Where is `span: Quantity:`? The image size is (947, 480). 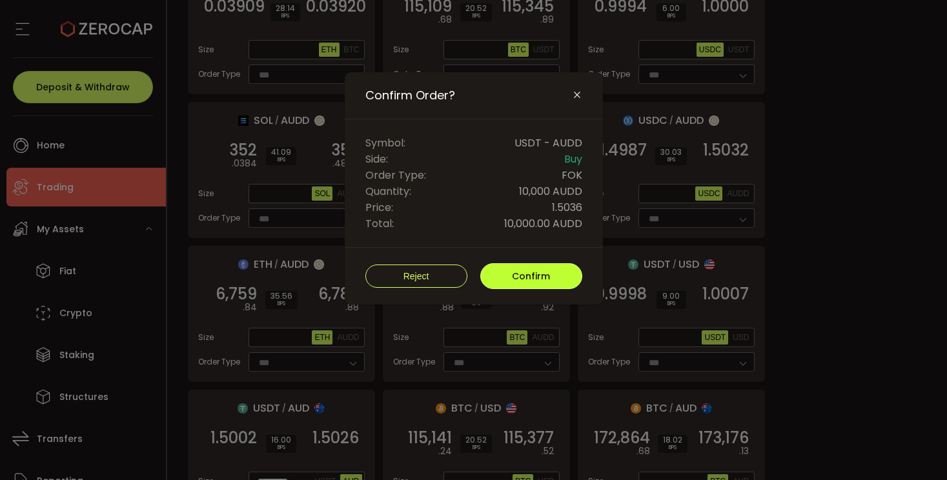 span: Quantity: is located at coordinates (388, 191).